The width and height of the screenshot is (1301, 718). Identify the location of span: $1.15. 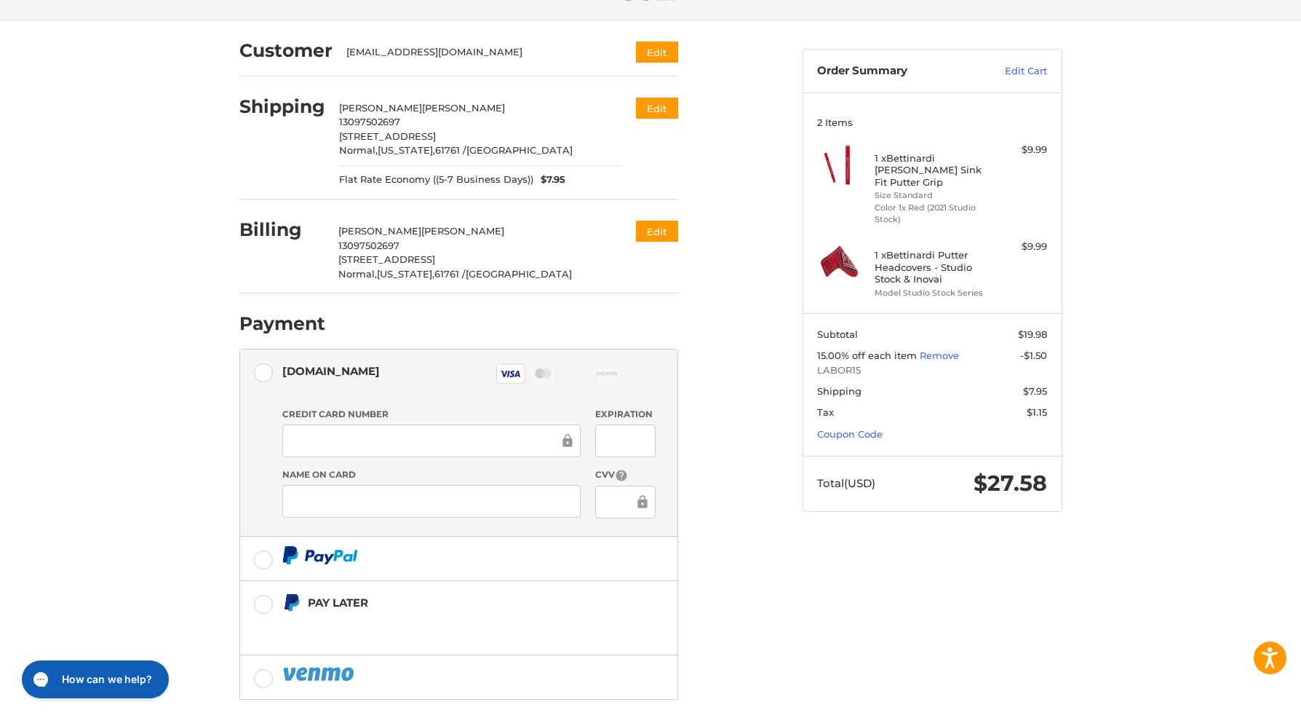
(1037, 412).